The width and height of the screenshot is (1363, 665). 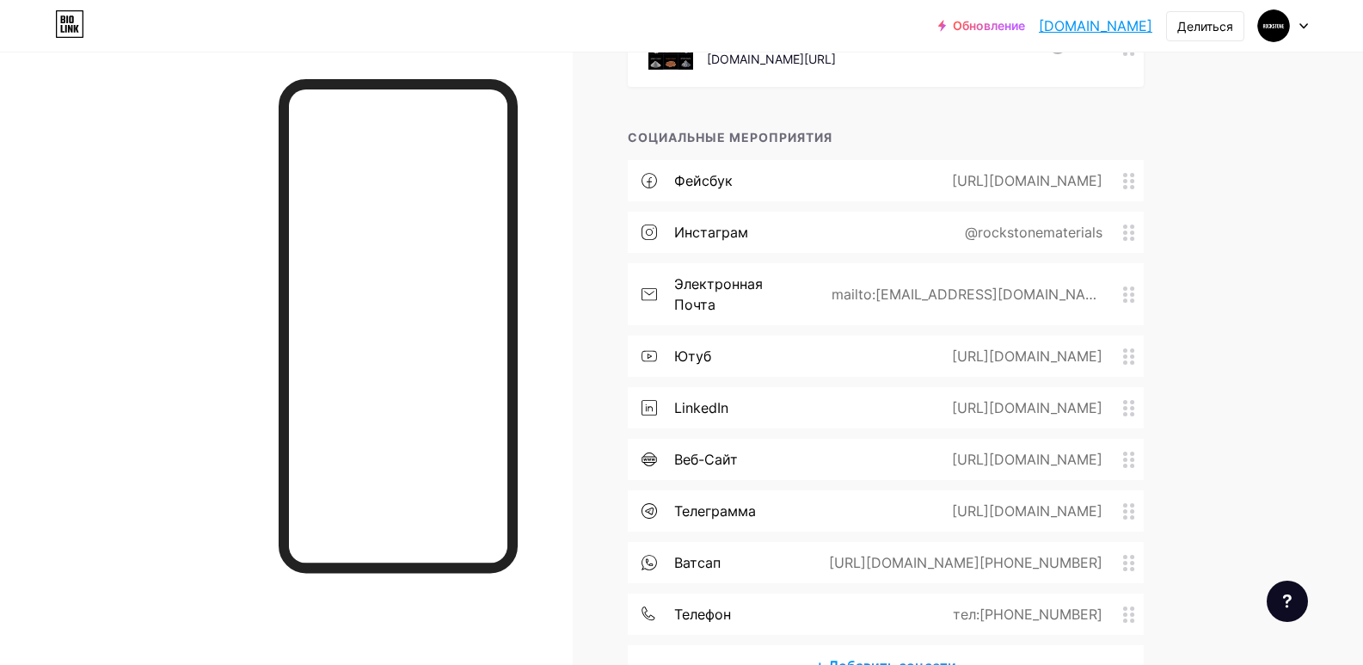 What do you see at coordinates (989, 25) in the screenshot?
I see `font: Обновление` at bounding box center [989, 25].